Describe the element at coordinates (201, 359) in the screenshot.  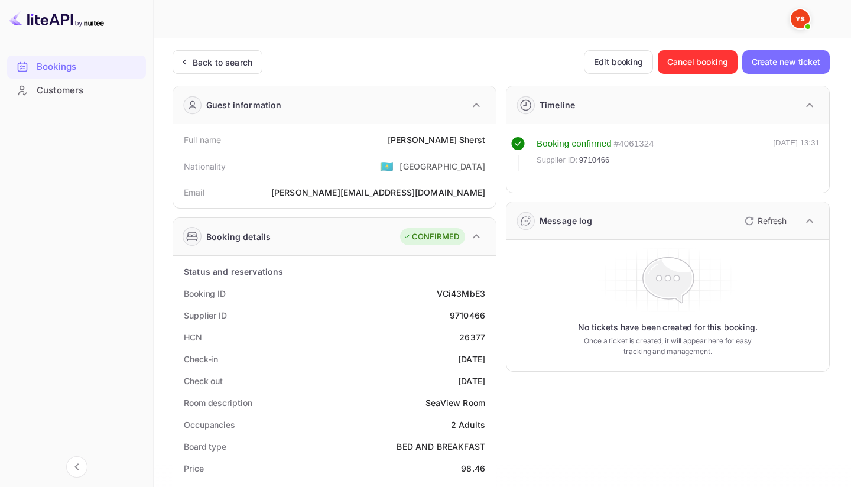
I see `div: Check-in` at that location.